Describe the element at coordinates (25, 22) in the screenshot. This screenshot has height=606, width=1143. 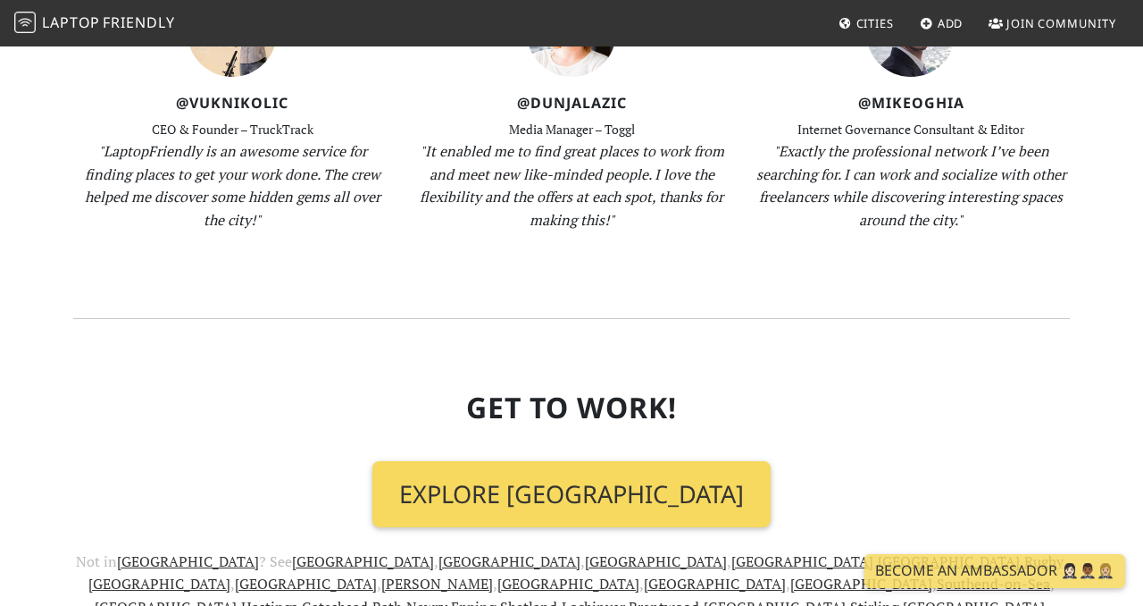
I see `img: LaptopFriendly` at that location.